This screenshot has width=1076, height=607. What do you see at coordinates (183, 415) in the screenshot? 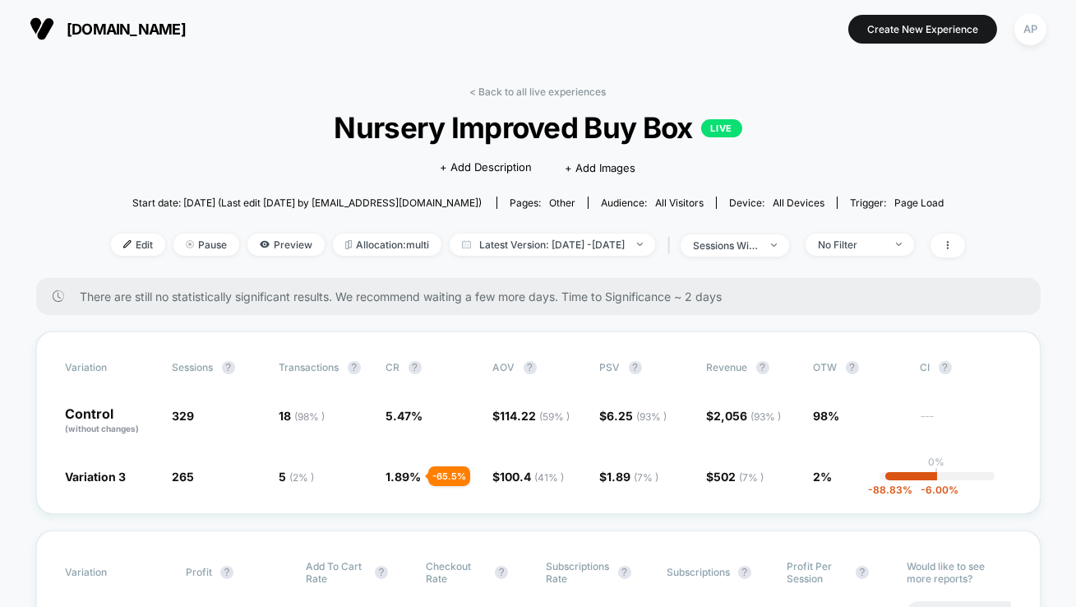
I see `span: 329` at bounding box center [183, 415].